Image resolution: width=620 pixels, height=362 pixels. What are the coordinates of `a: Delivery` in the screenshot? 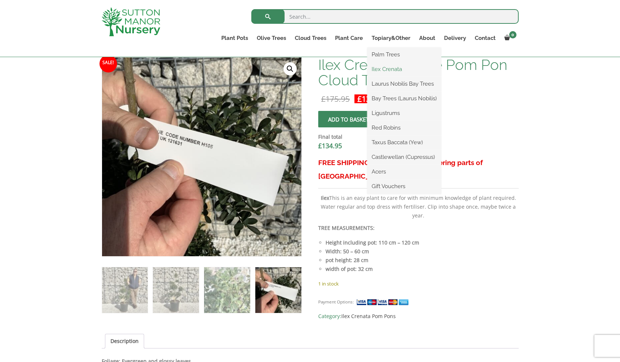 It's located at (455, 38).